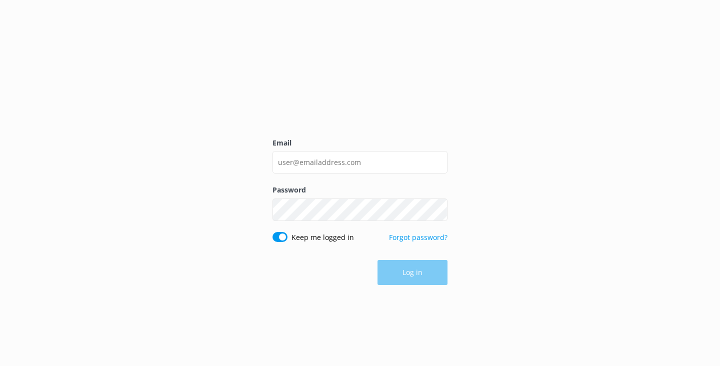 The width and height of the screenshot is (720, 366). Describe the element at coordinates (360, 190) in the screenshot. I see `label: Password` at that location.